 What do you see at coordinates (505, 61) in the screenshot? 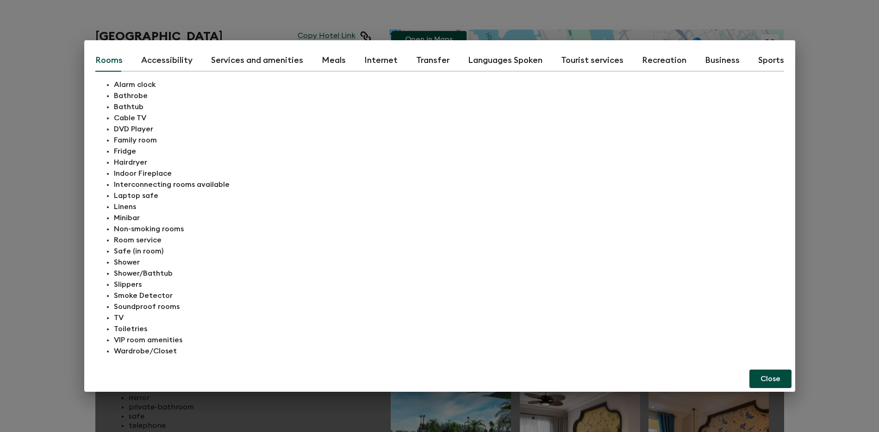
I see `button: Languages Spoken` at bounding box center [505, 61].